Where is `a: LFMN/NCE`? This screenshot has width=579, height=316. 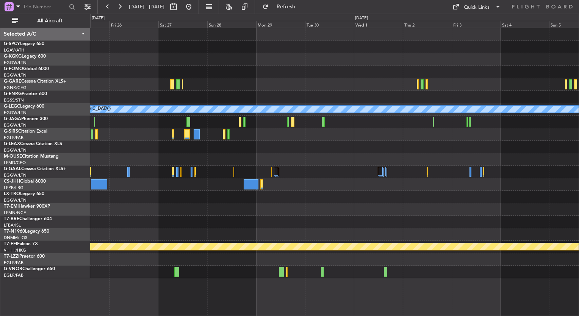 a: LFMN/NCE is located at coordinates (15, 213).